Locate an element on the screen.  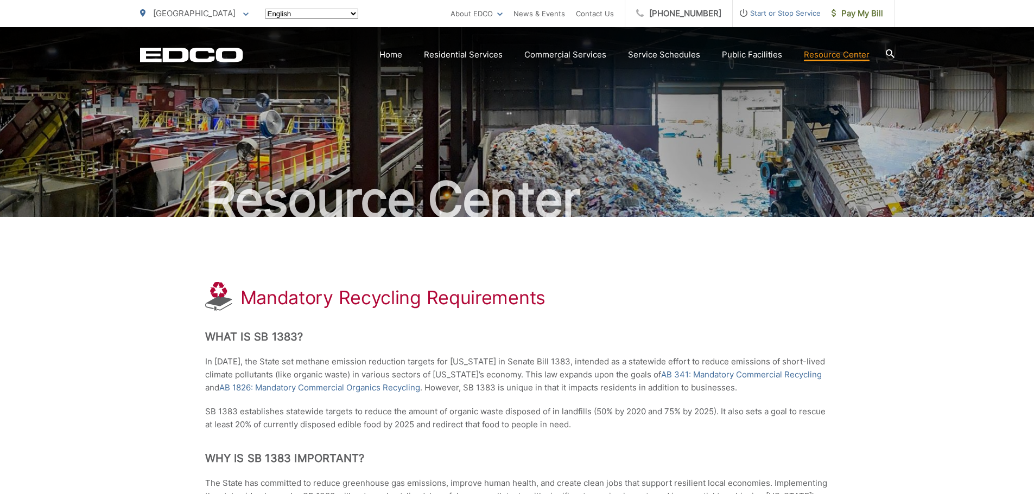
h2: Resource Center is located at coordinates (517, 200).